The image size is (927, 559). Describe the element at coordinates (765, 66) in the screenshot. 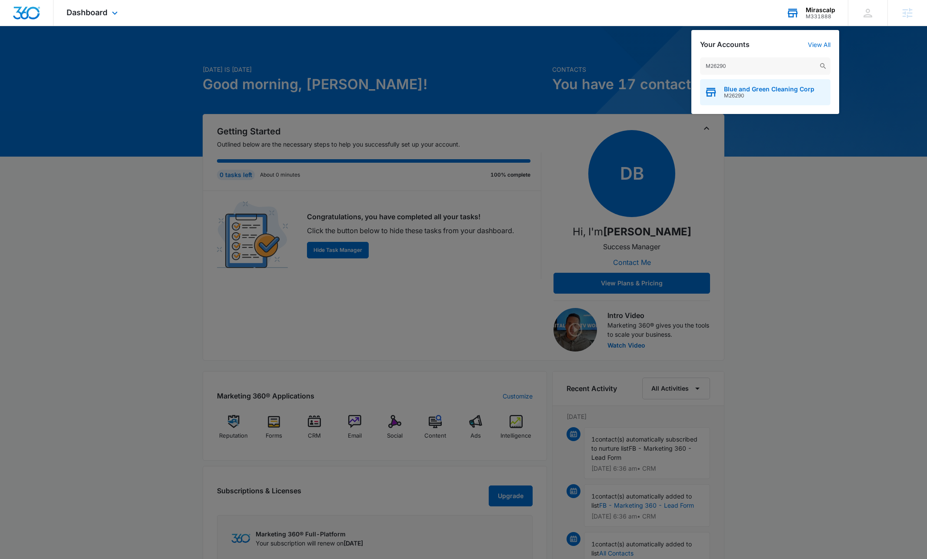

I see `input: Search Accounts` at that location.